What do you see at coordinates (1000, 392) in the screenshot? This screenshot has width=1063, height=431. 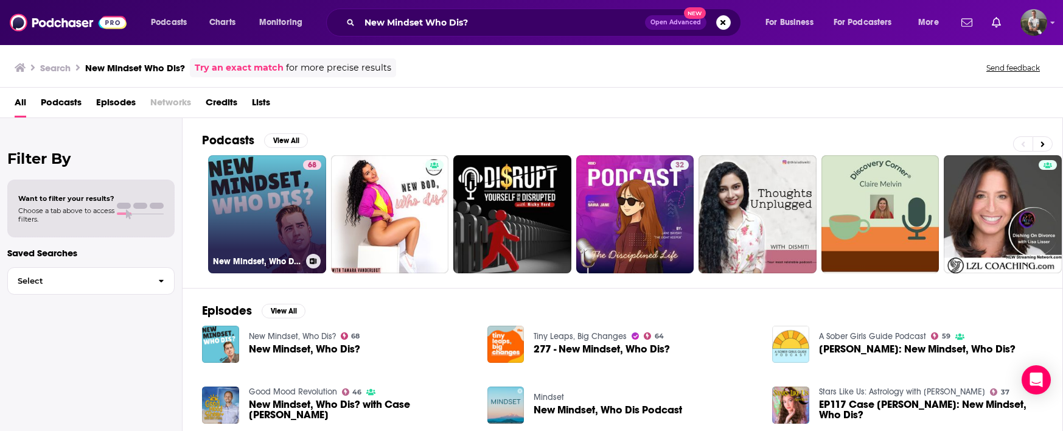 I see `a: 37` at bounding box center [1000, 392].